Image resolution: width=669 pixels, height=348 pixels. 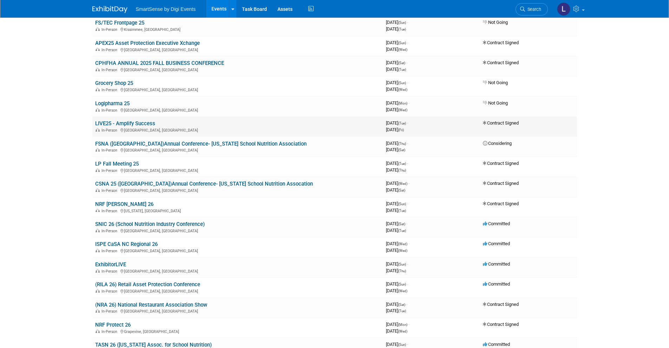 What do you see at coordinates (533, 9) in the screenshot?
I see `span: Search` at bounding box center [533, 9].